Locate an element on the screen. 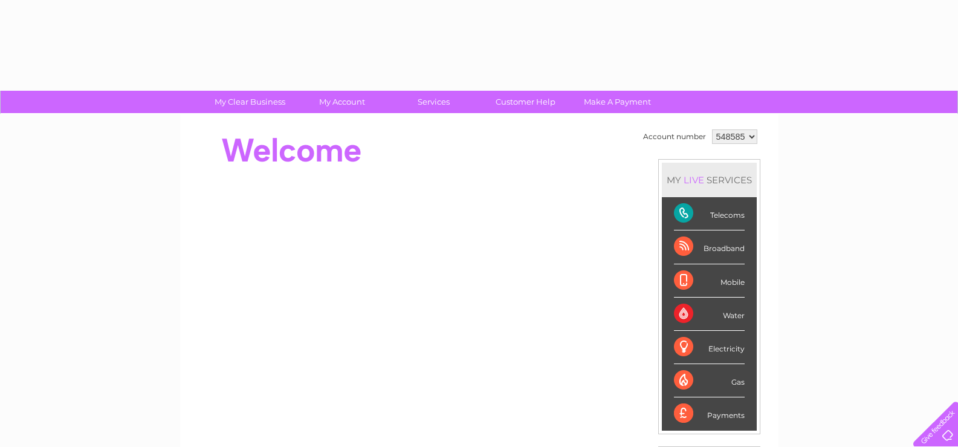  div: Mobile is located at coordinates (709, 280).